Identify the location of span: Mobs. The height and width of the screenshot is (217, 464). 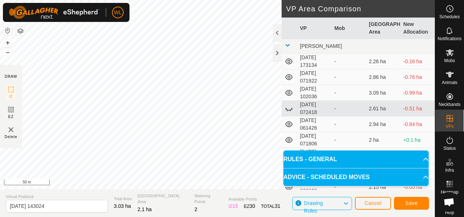
(450, 61).